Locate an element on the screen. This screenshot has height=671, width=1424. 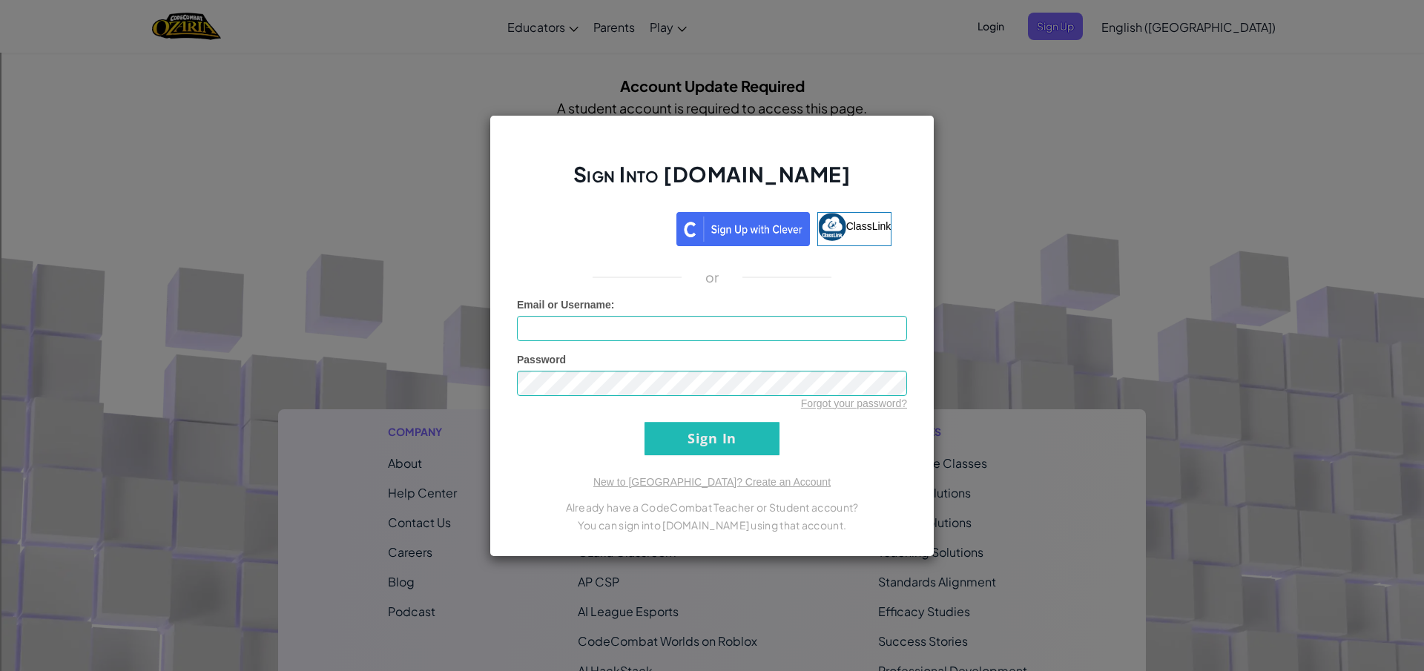
span: Password is located at coordinates (541, 360).